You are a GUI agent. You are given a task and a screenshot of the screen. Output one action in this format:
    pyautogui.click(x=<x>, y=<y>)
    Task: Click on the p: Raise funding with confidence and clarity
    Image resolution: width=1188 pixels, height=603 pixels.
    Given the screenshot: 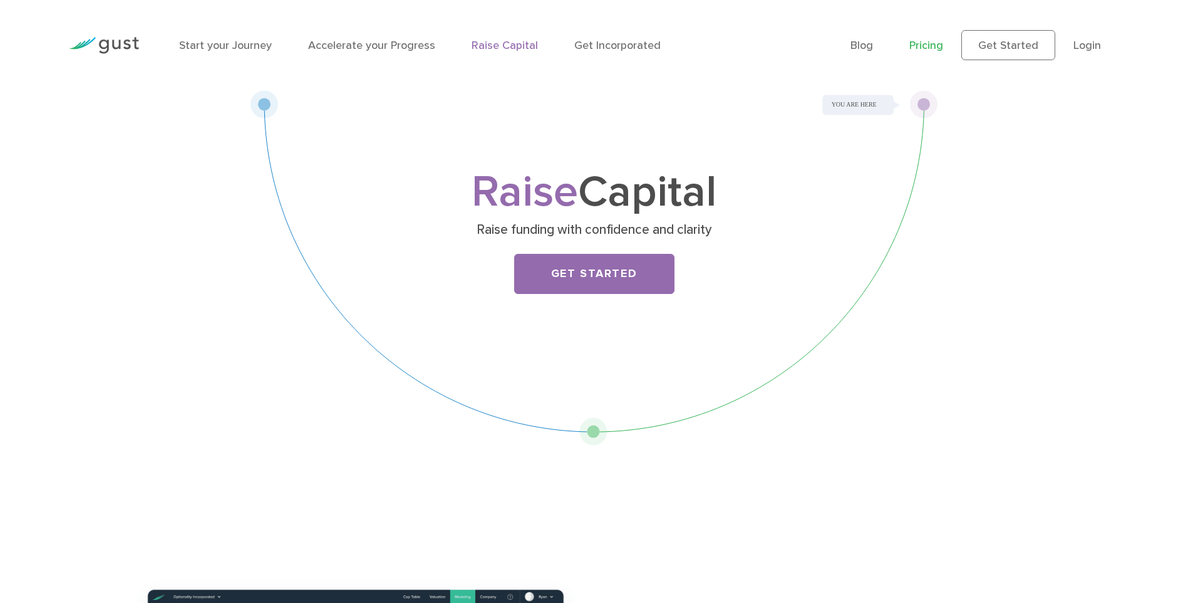 What is the action you would take?
    pyautogui.click(x=594, y=230)
    